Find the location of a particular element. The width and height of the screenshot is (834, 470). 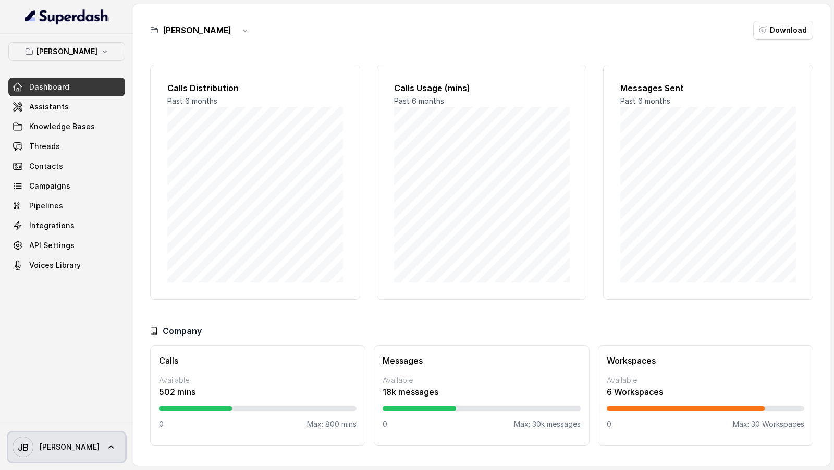

button: Download is located at coordinates (783, 30).